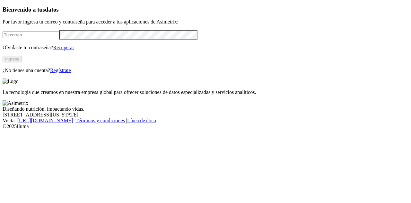 The height and width of the screenshot is (203, 411). What do you see at coordinates (205, 22) in the screenshot?
I see `p: Por favor ingresa tu correo y contraseña para acceder a tus aplicaciones de Asimetrix:` at bounding box center [205, 22].